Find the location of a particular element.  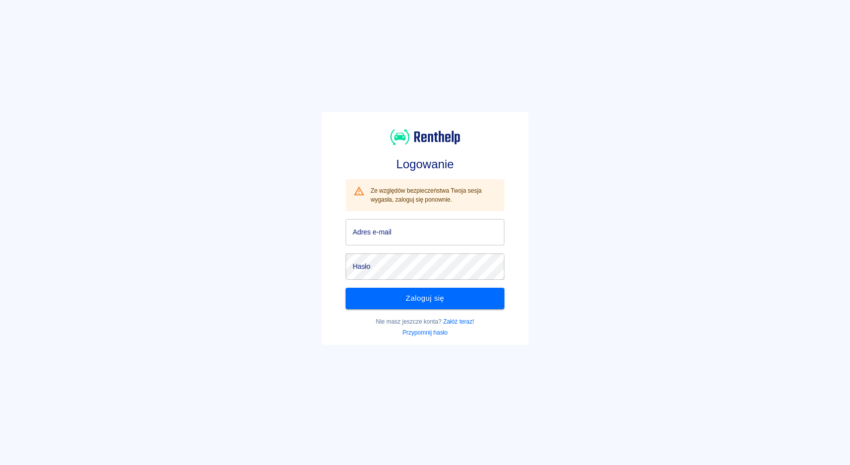

img: Renthelp logo is located at coordinates (425, 137).